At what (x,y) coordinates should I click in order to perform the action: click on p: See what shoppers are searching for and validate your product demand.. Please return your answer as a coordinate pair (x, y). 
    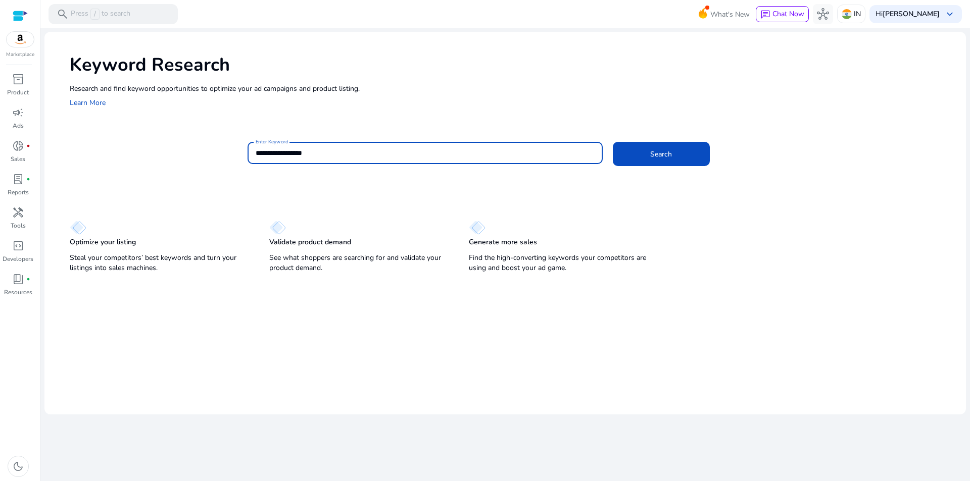
    Looking at the image, I should click on (359, 263).